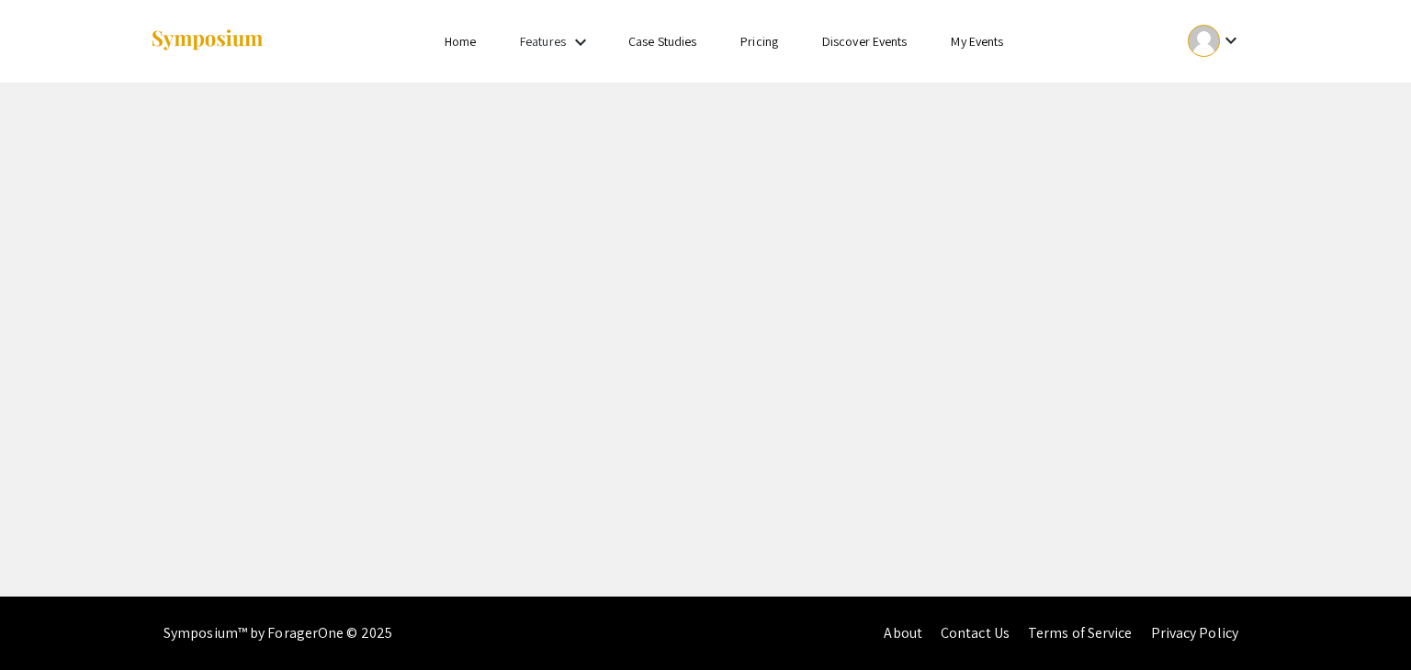  What do you see at coordinates (1231, 40) in the screenshot?
I see `mat-icon: Expand account dropdown` at bounding box center [1231, 40].